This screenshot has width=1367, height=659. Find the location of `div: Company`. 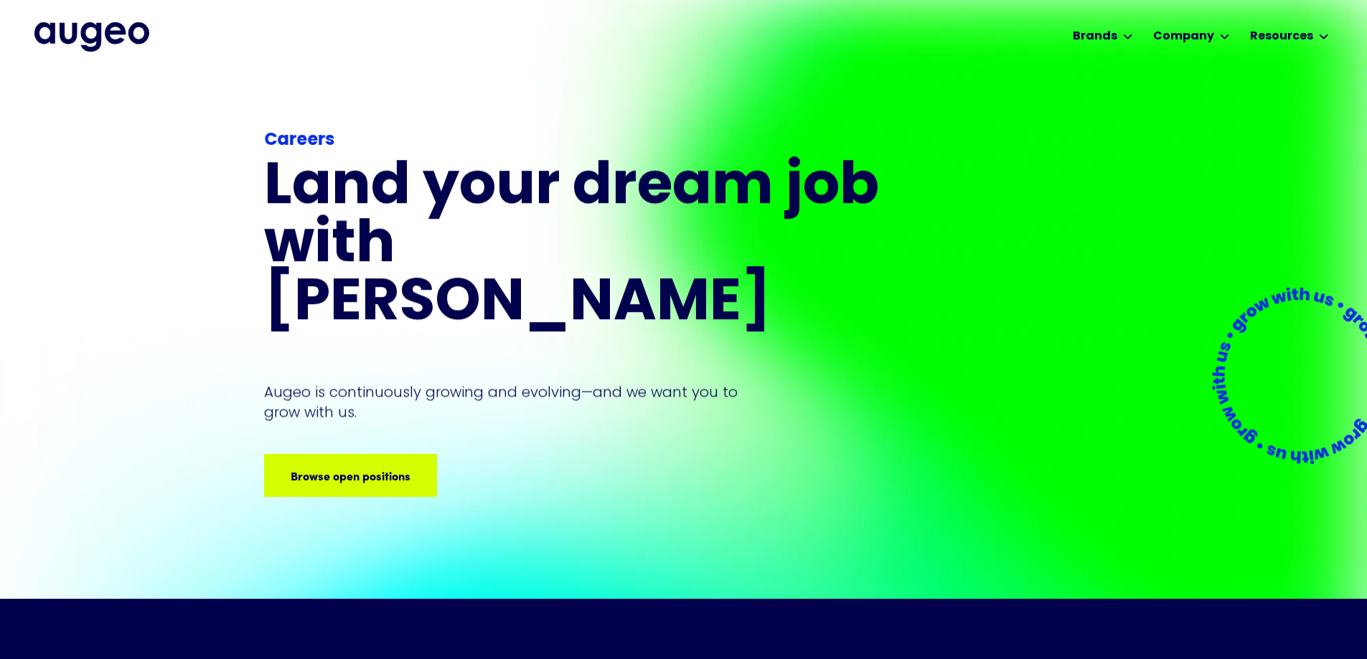

div: Company is located at coordinates (1183, 37).